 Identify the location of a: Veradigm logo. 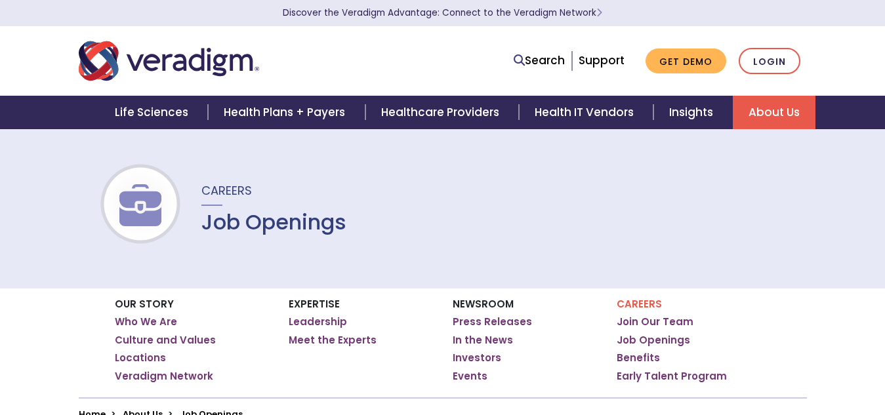
(169, 61).